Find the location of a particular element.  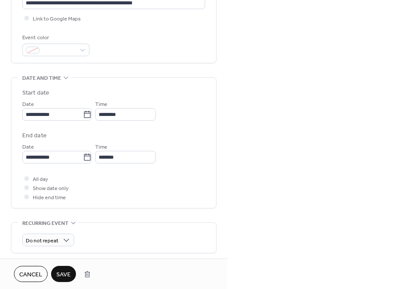

button: Save is located at coordinates (63, 274).